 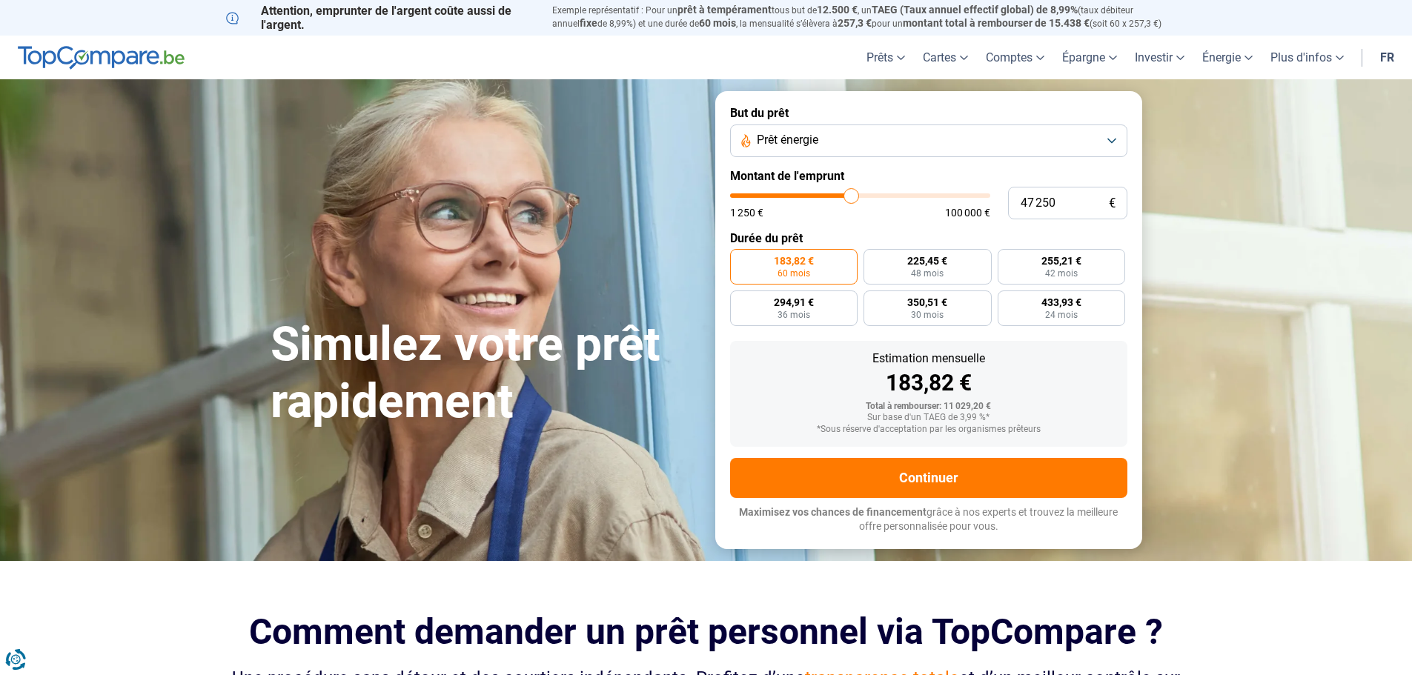 I want to click on span: Maximisez vos chances de financement, so click(x=833, y=512).